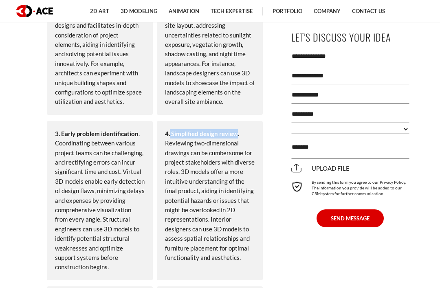 This screenshot has height=288, width=440. I want to click on img: logo dark, so click(35, 11).